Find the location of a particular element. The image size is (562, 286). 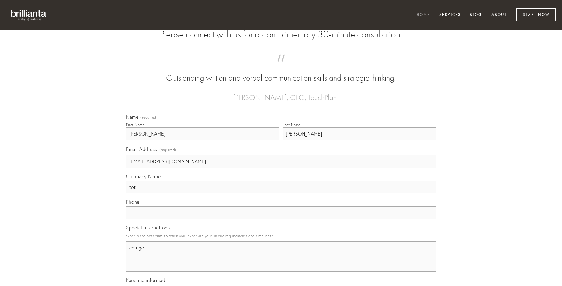

a: Services is located at coordinates (450, 15).